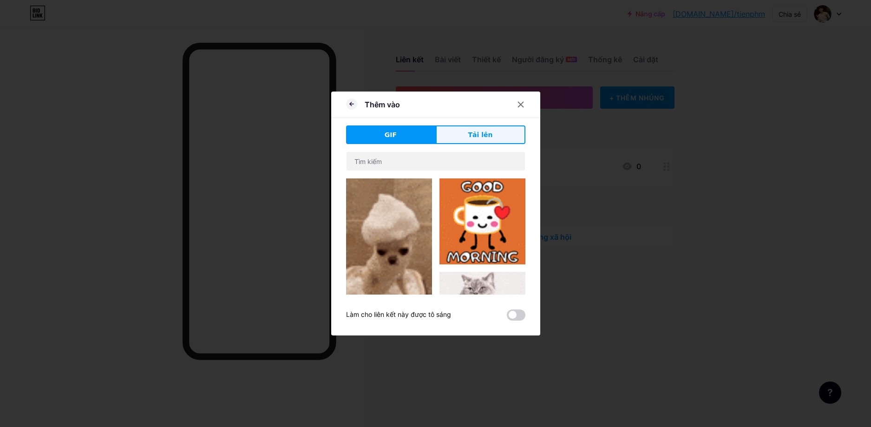 The height and width of the screenshot is (427, 871). What do you see at coordinates (480, 135) in the screenshot?
I see `font: Tải lên` at bounding box center [480, 135].